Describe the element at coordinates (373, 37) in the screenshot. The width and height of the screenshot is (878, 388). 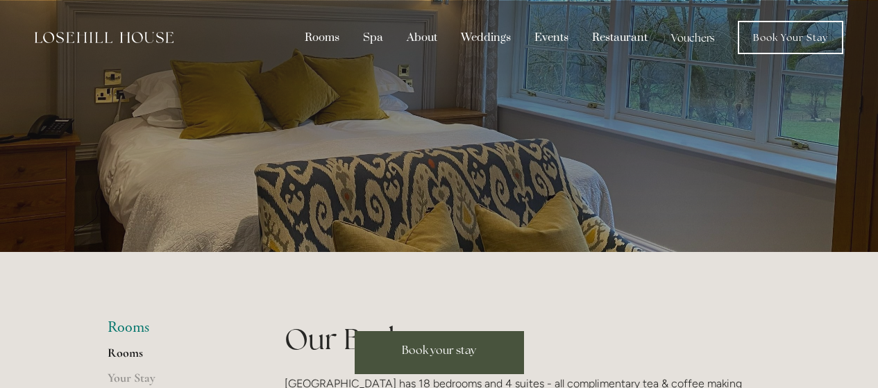
I see `div: Spa` at that location.